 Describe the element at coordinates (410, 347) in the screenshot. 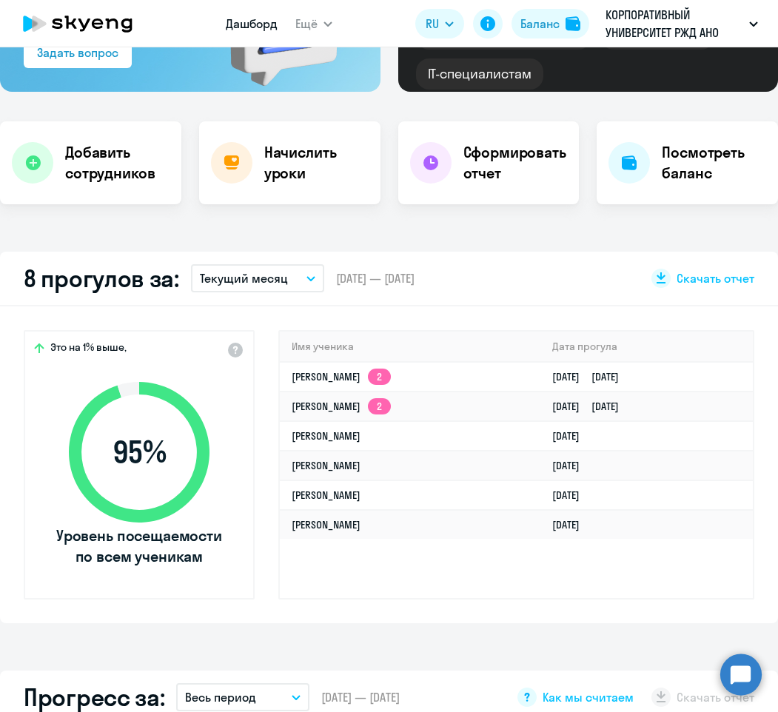

I see `th: Имя ученика` at that location.